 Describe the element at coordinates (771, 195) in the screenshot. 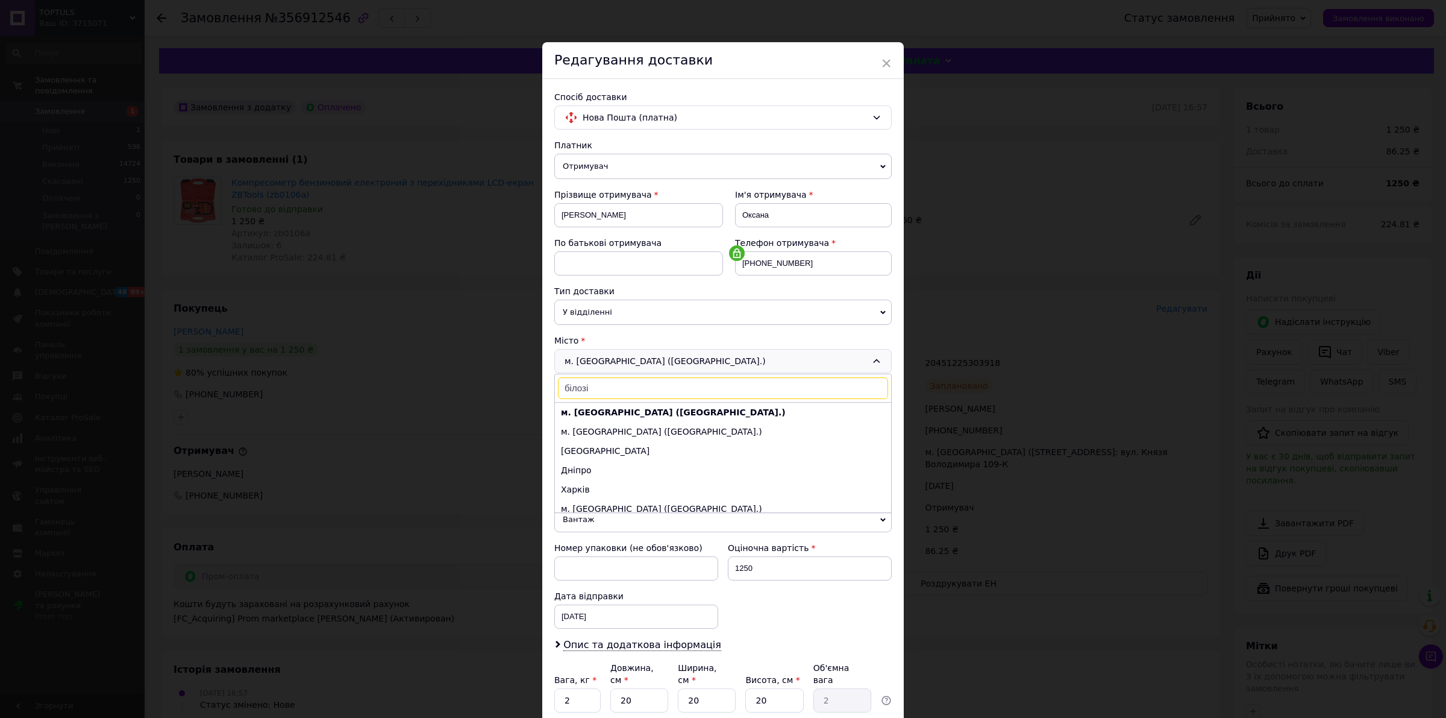

I see `span: Ім'я отримувача` at that location.